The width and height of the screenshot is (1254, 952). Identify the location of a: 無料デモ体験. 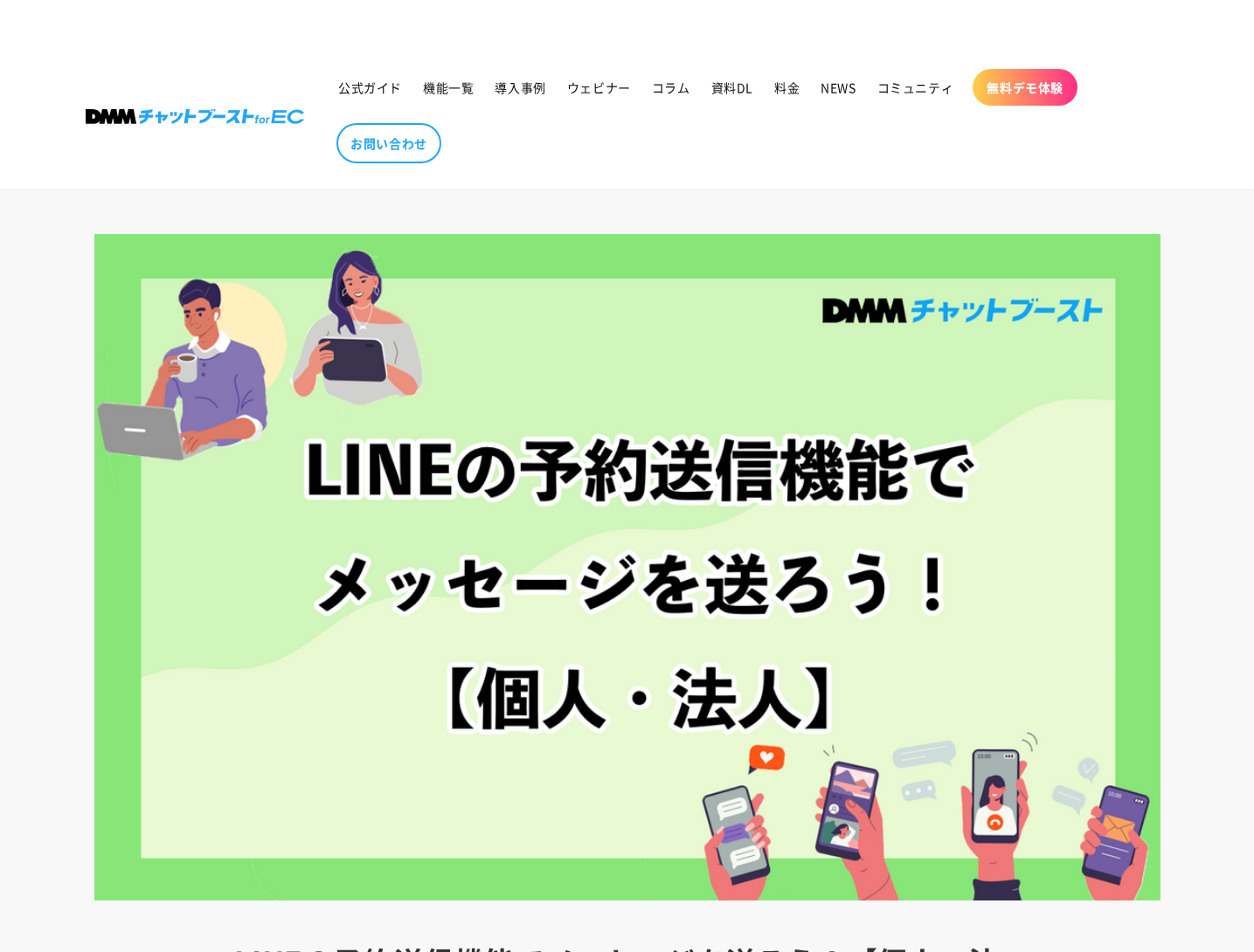
(1026, 88).